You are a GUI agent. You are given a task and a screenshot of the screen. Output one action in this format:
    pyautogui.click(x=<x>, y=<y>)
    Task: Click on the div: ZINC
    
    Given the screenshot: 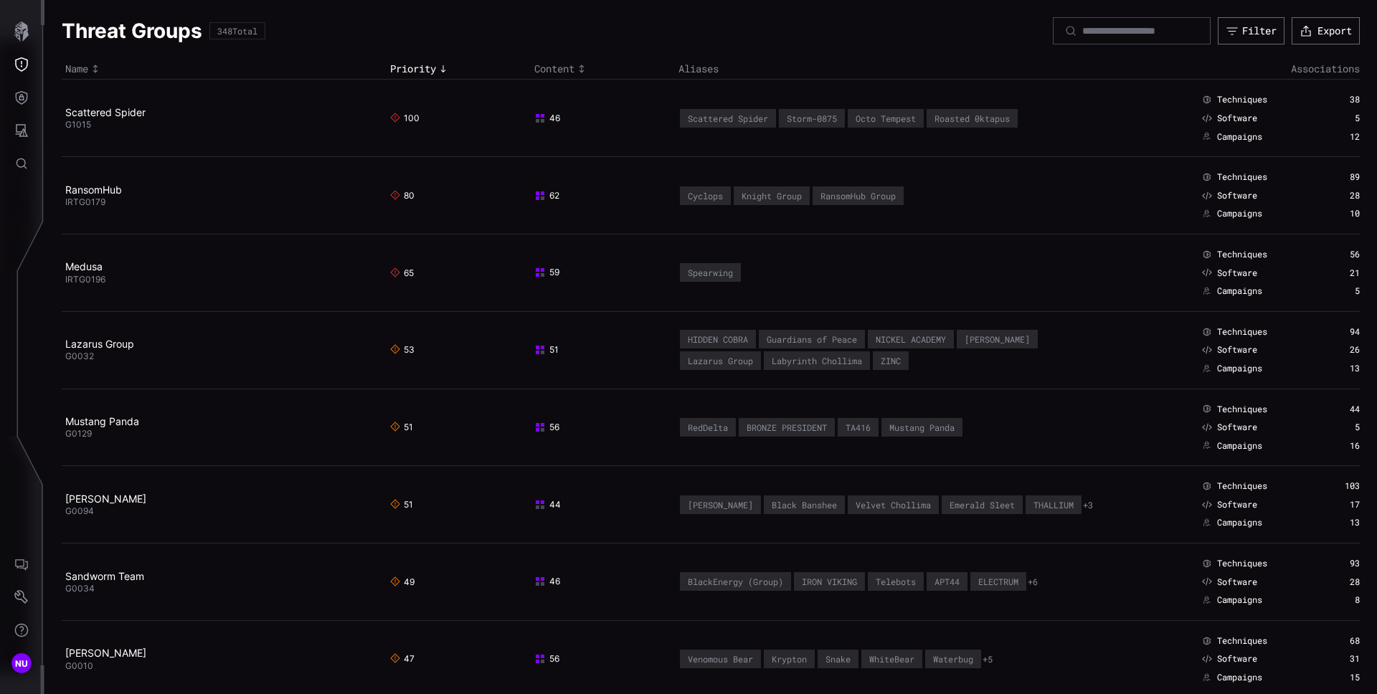 What is the action you would take?
    pyautogui.click(x=891, y=361)
    